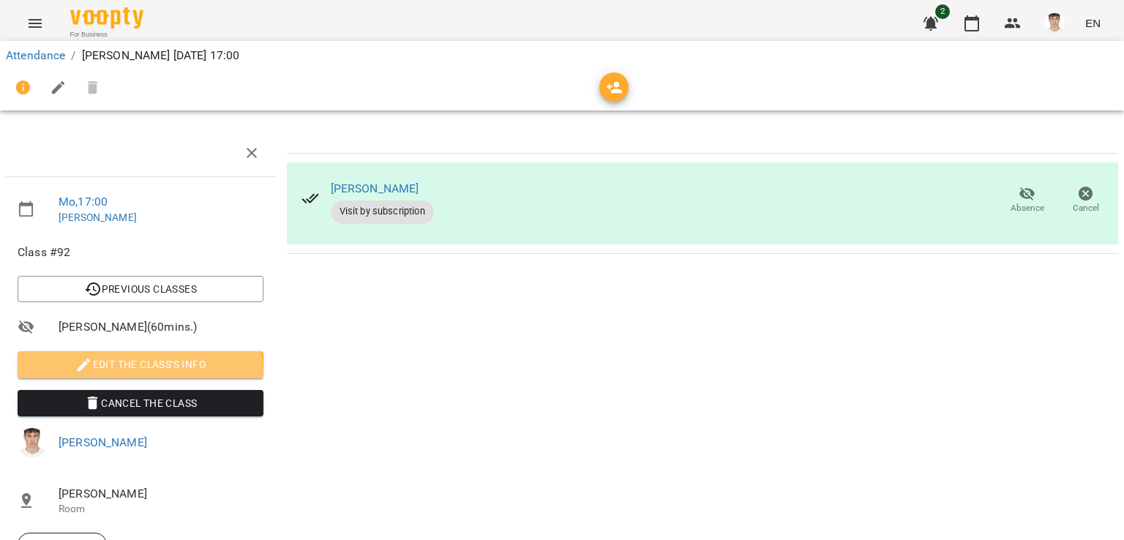 This screenshot has width=1124, height=540. I want to click on p: Room, so click(161, 509).